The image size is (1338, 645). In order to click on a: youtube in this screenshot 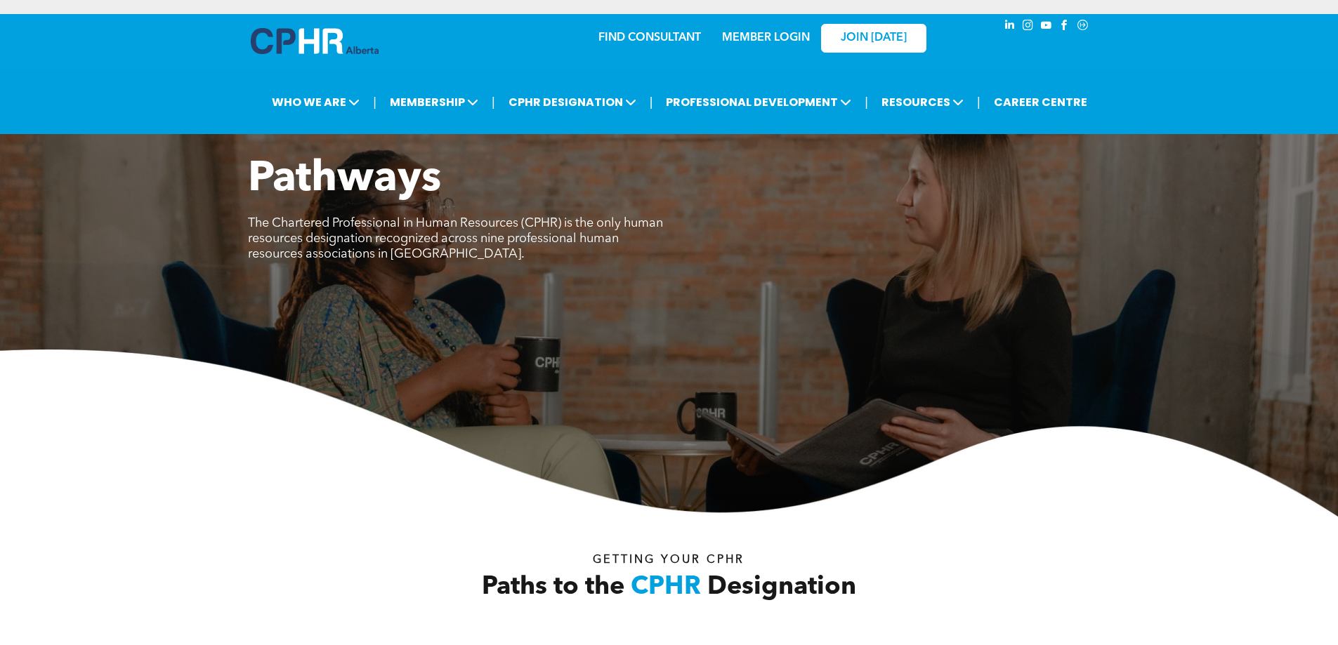, I will do `click(1046, 27)`.